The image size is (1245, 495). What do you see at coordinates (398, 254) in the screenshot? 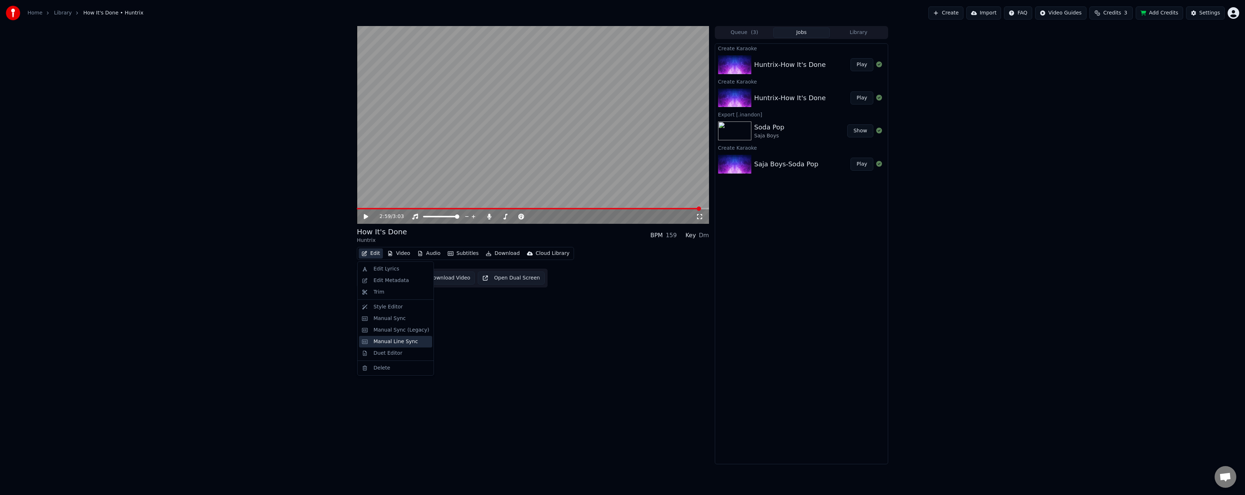
I see `button: Video` at bounding box center [398, 254].